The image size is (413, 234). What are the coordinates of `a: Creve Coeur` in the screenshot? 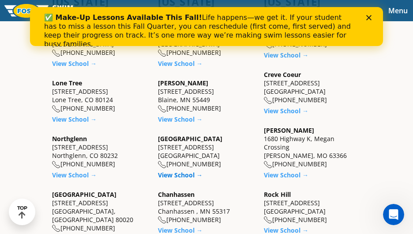 It's located at (283, 74).